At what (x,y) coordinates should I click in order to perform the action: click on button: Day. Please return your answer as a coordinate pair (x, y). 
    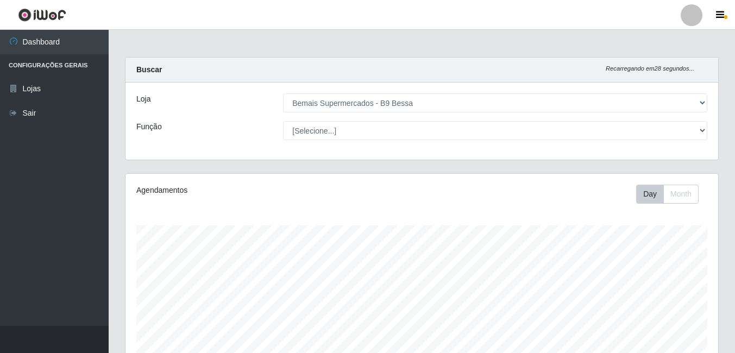
    Looking at the image, I should click on (650, 194).